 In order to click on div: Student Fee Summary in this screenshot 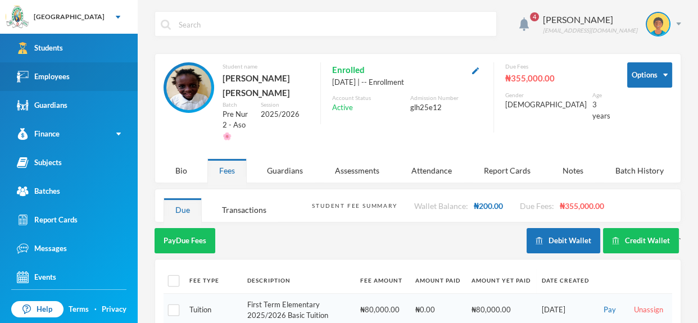, I will do `click(354, 206)`.